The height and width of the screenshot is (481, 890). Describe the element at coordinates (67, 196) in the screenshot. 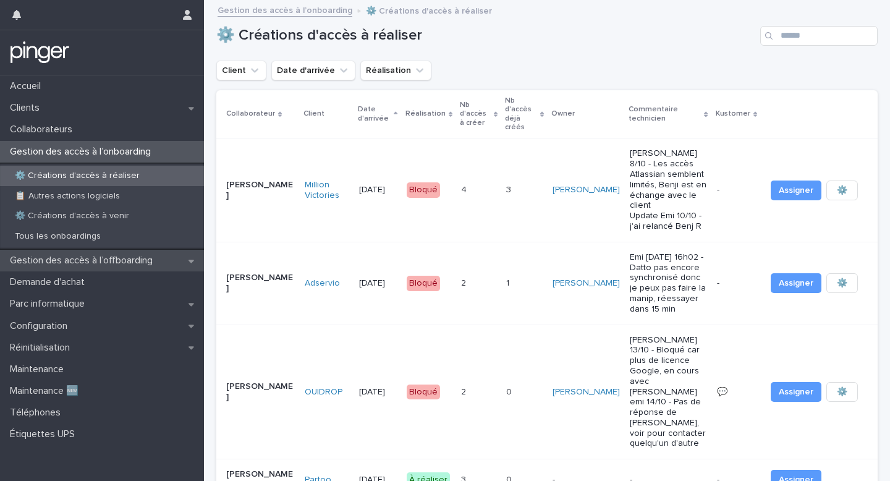

I see `p: 📋 Autres actions logiciels` at that location.